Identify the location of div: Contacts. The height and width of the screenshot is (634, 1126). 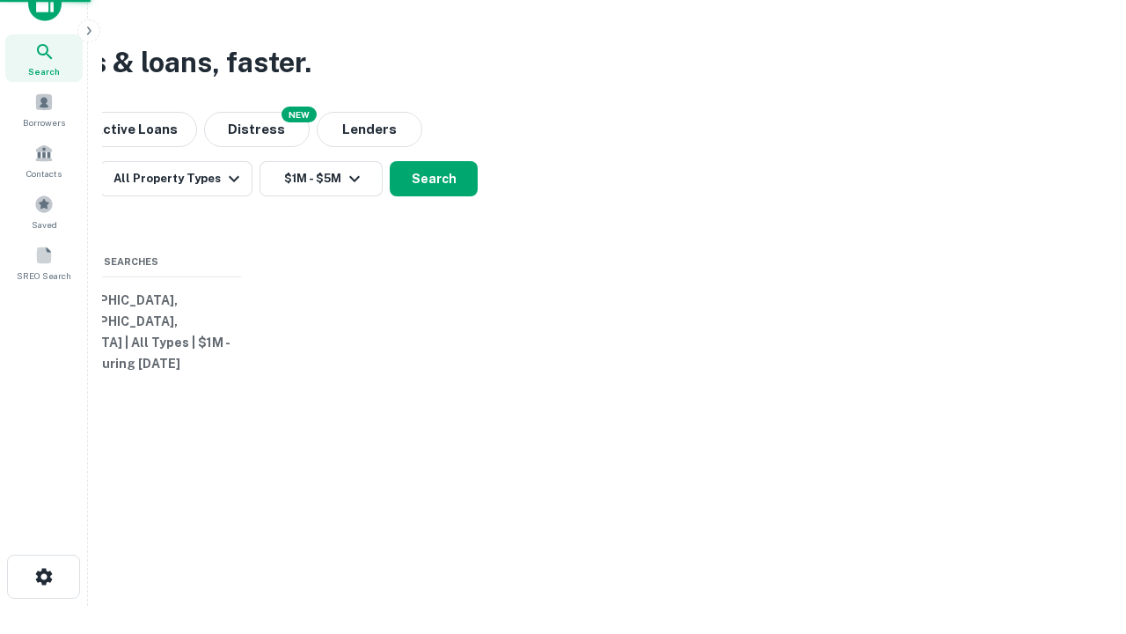
(44, 160).